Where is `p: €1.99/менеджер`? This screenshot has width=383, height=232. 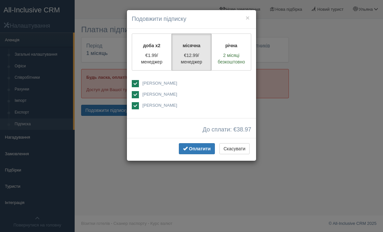 p: €1.99/менеджер is located at coordinates (152, 58).